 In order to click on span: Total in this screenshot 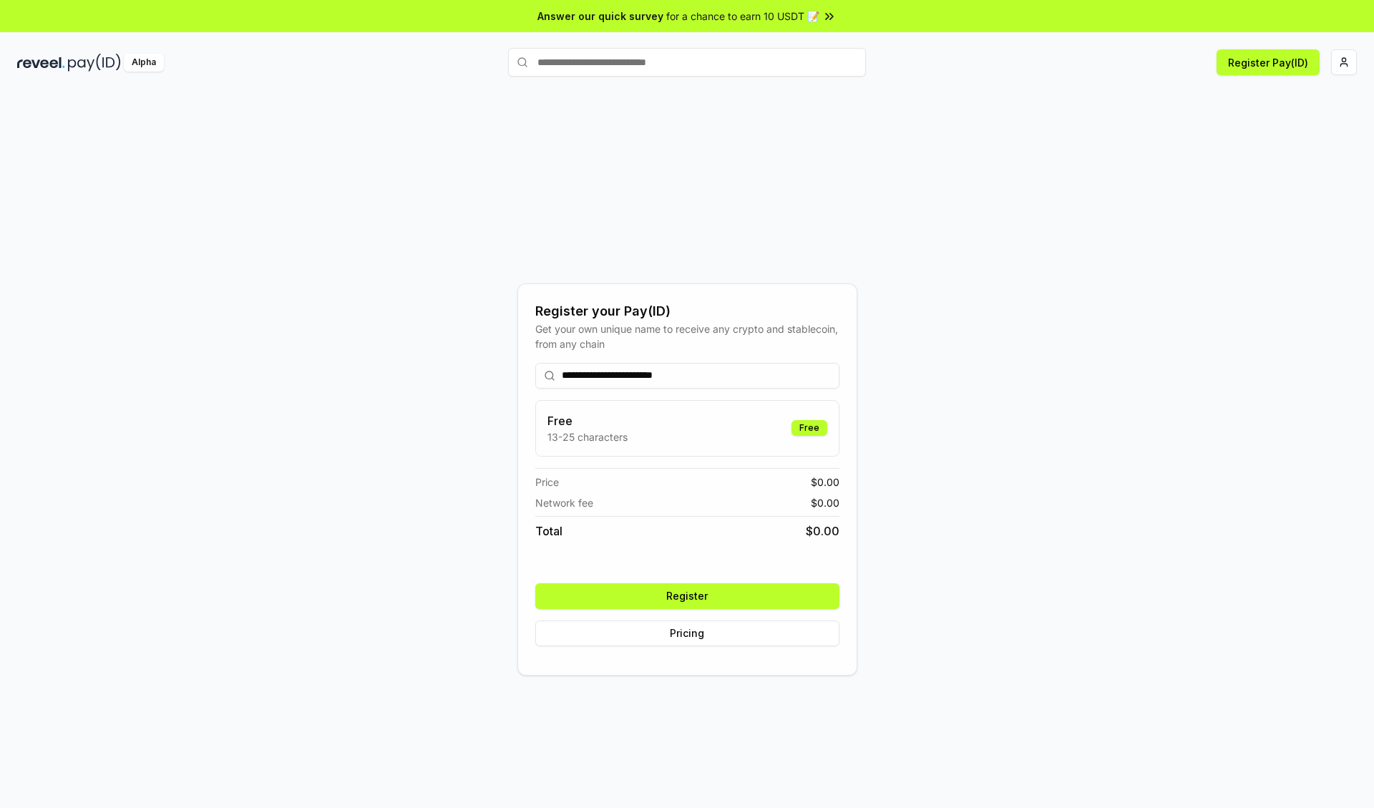, I will do `click(549, 531)`.